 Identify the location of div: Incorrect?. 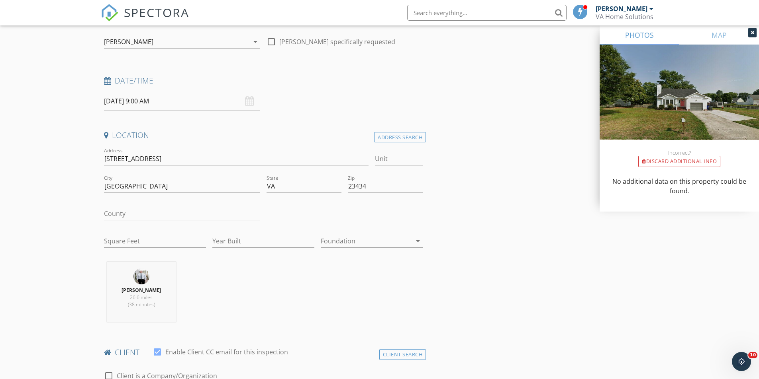
(679, 153).